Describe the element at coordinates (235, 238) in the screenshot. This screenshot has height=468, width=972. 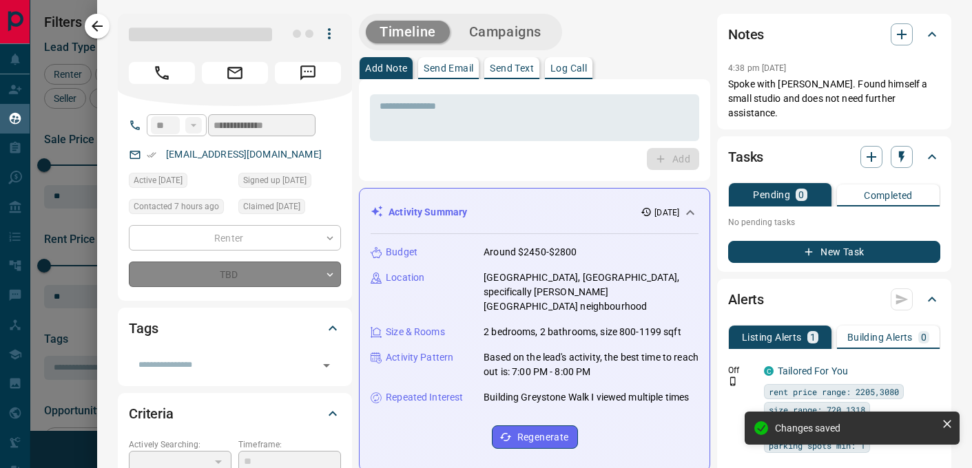
I see `div: Renter` at that location.